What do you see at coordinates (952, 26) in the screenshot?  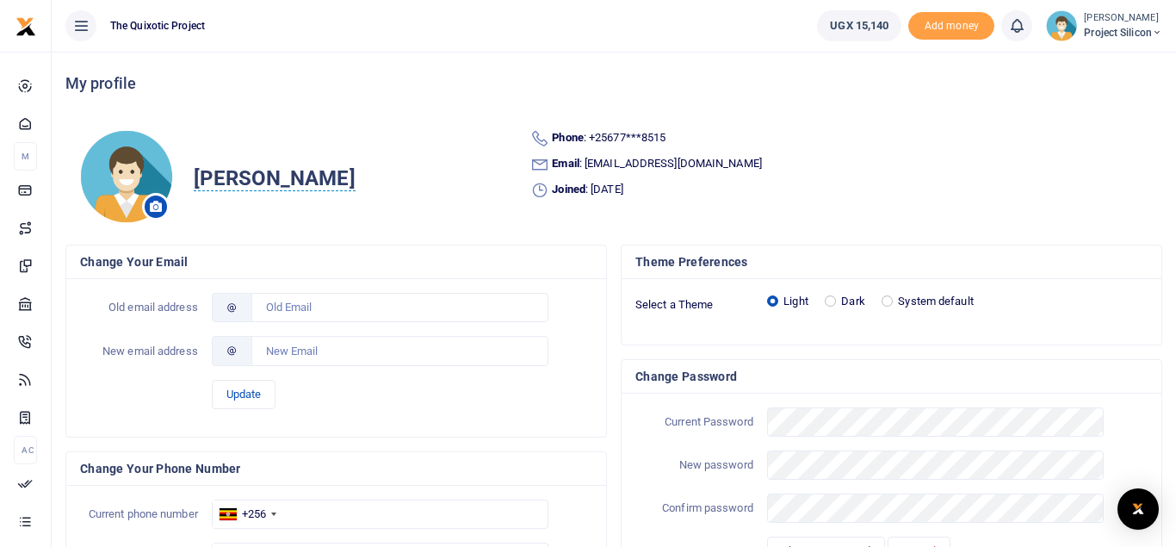 I see `li: Toup your wallet` at bounding box center [952, 26].